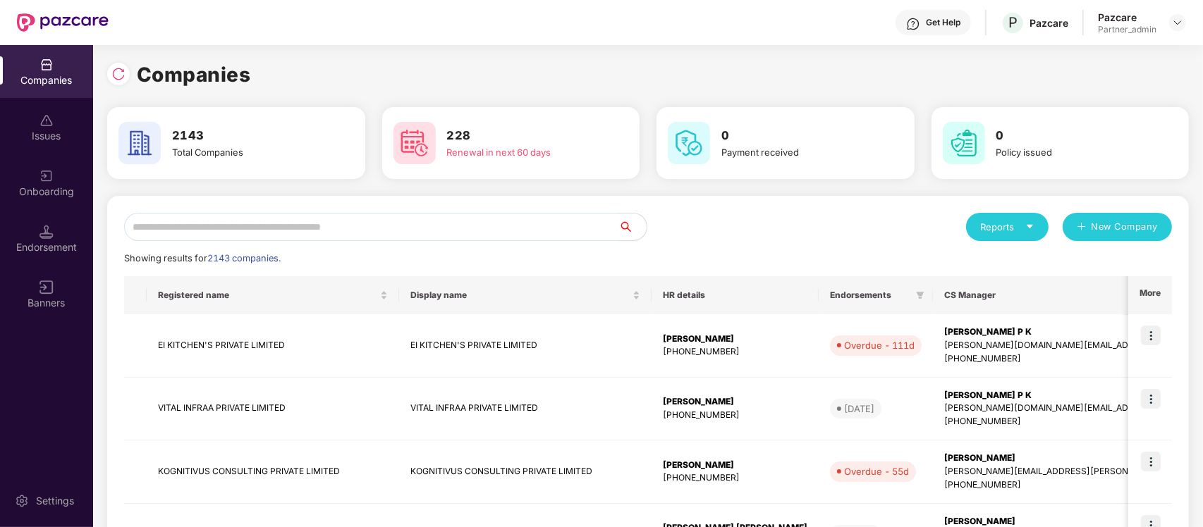 This screenshot has height=527, width=1203. What do you see at coordinates (632, 227) in the screenshot?
I see `span: search` at bounding box center [632, 227].